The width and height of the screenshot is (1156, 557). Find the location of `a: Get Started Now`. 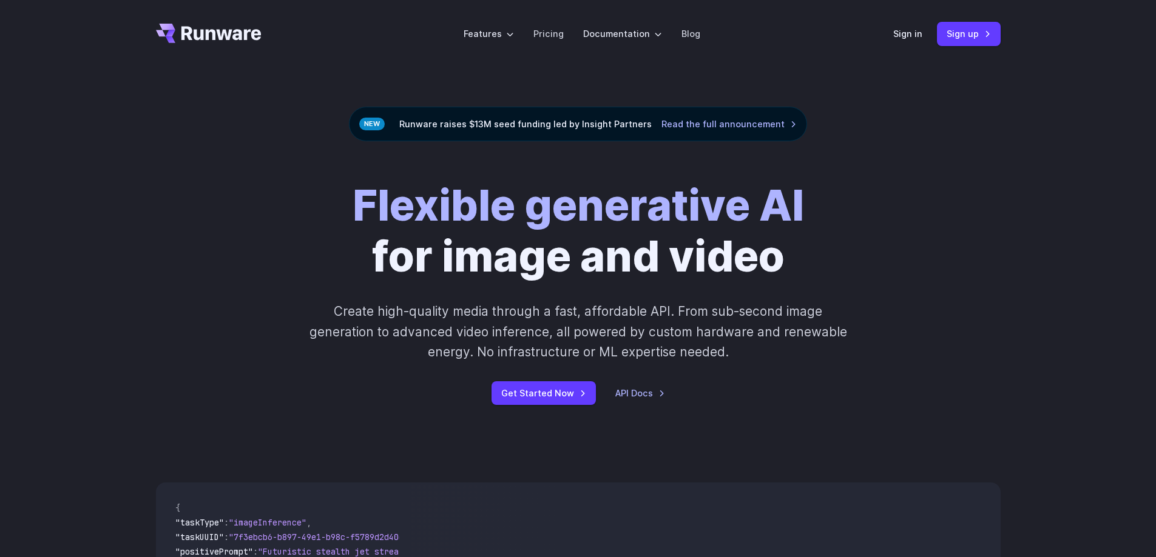

a: Get Started Now is located at coordinates (544, 393).